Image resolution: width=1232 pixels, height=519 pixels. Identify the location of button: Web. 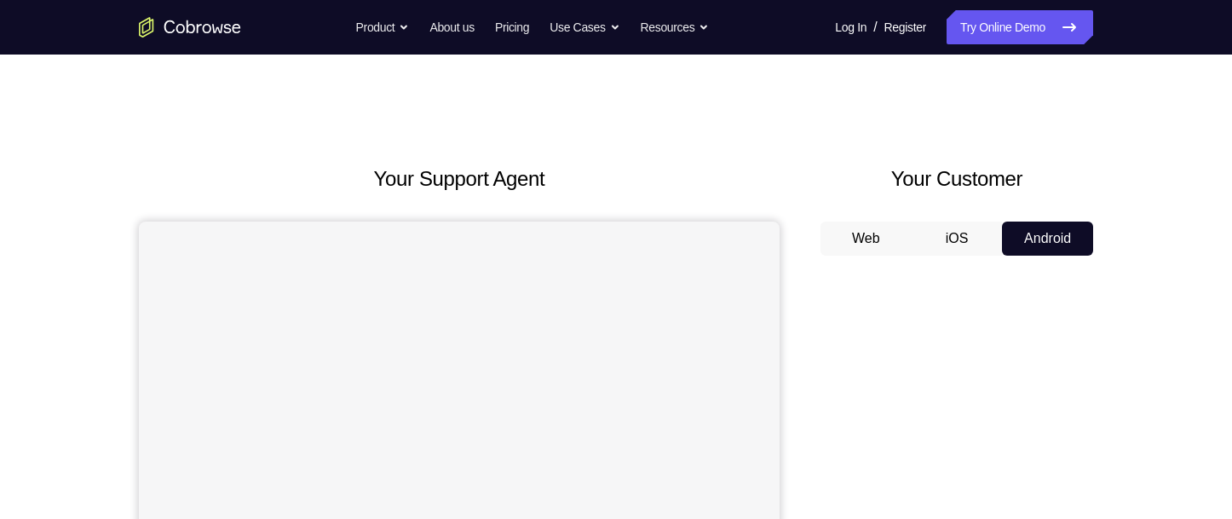
(866, 239).